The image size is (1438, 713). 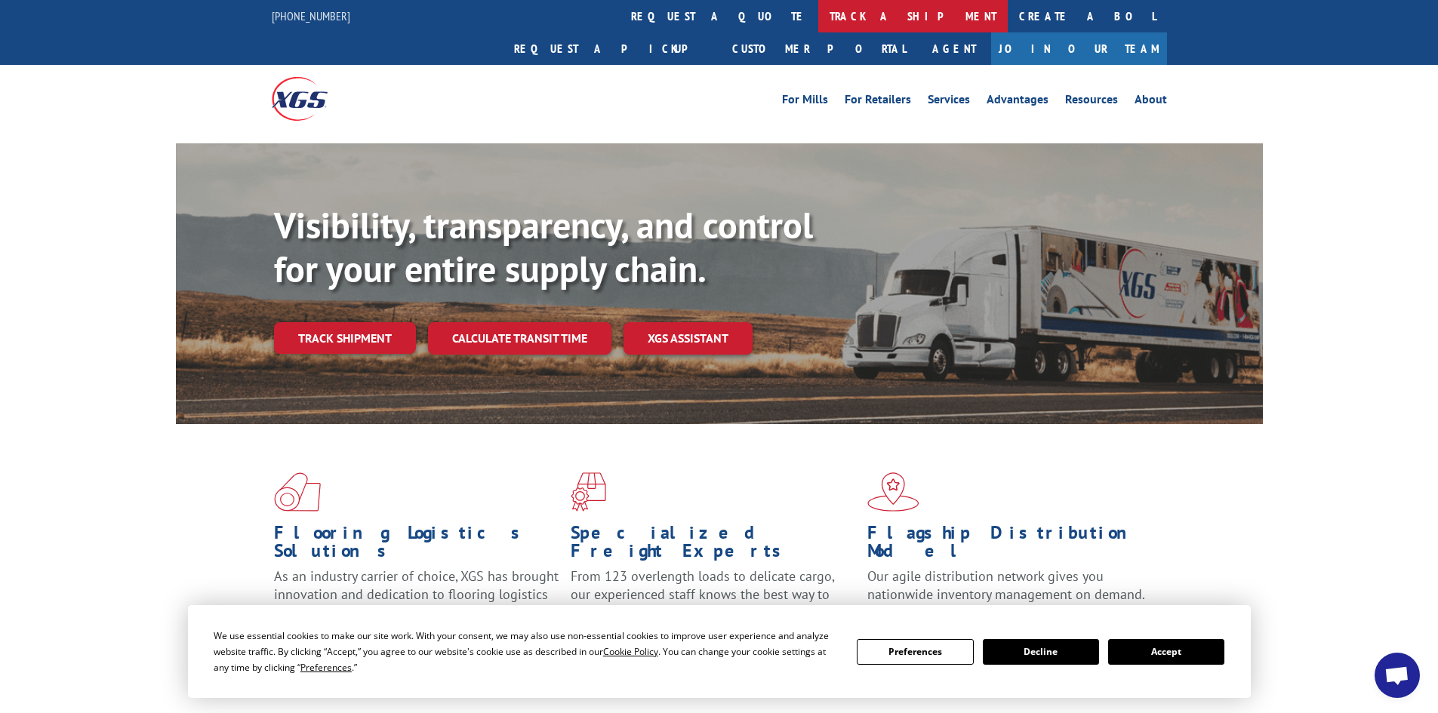 I want to click on a: Resources, so click(x=1091, y=102).